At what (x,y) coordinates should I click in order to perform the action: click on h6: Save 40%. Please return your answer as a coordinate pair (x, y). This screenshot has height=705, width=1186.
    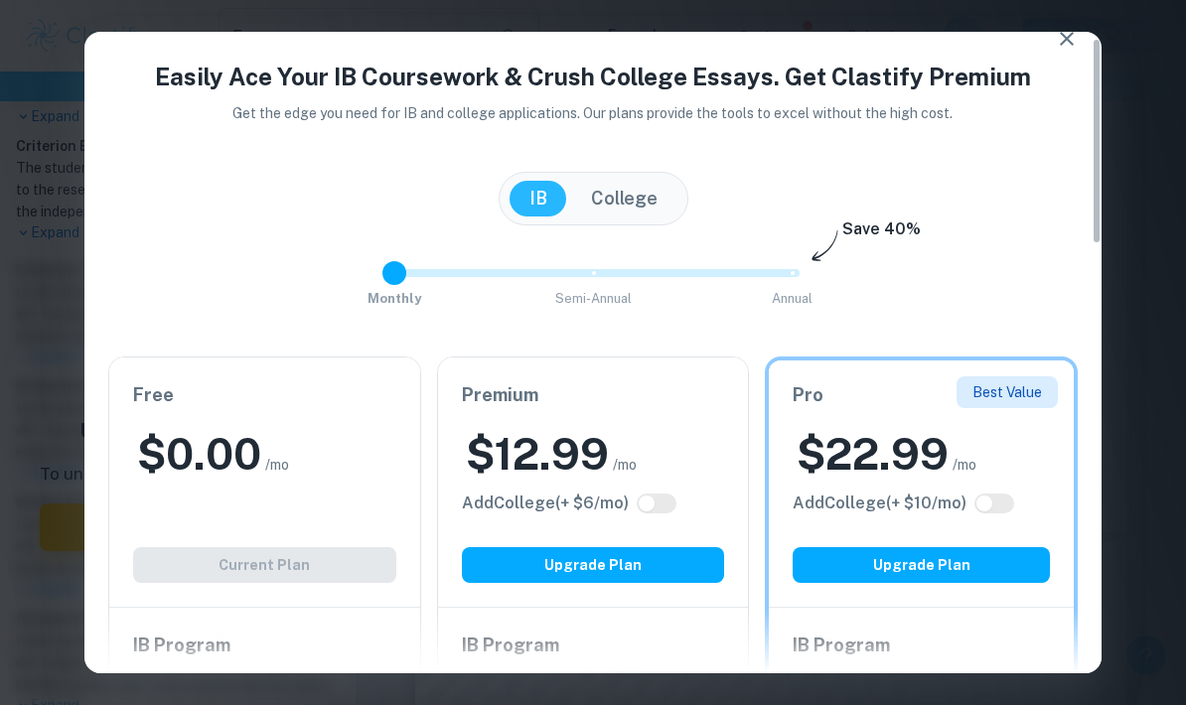
    Looking at the image, I should click on (881, 234).